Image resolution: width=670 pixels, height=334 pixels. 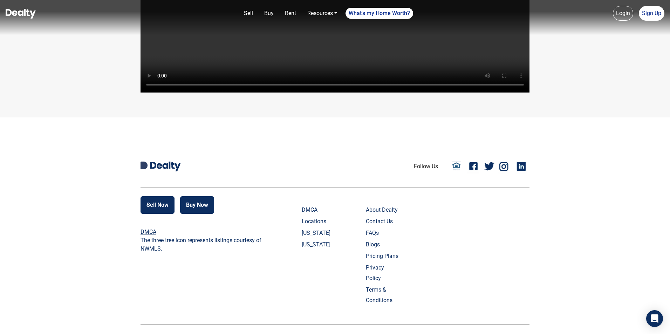 I want to click on a: Sign Up, so click(x=652, y=13).